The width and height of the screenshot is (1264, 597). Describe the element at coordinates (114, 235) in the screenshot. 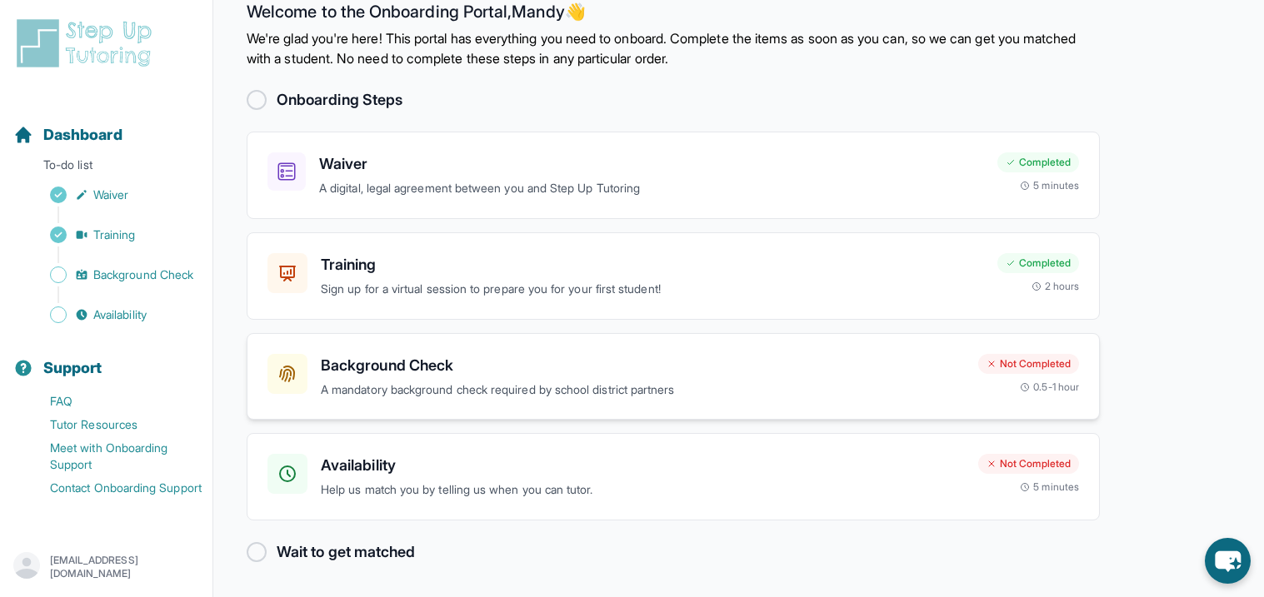

I see `span: Training` at that location.